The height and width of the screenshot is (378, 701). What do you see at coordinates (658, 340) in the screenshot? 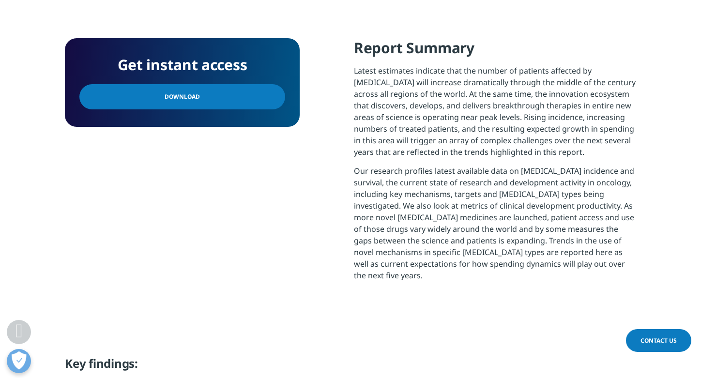
I see `span: Contact Us` at bounding box center [658, 340].